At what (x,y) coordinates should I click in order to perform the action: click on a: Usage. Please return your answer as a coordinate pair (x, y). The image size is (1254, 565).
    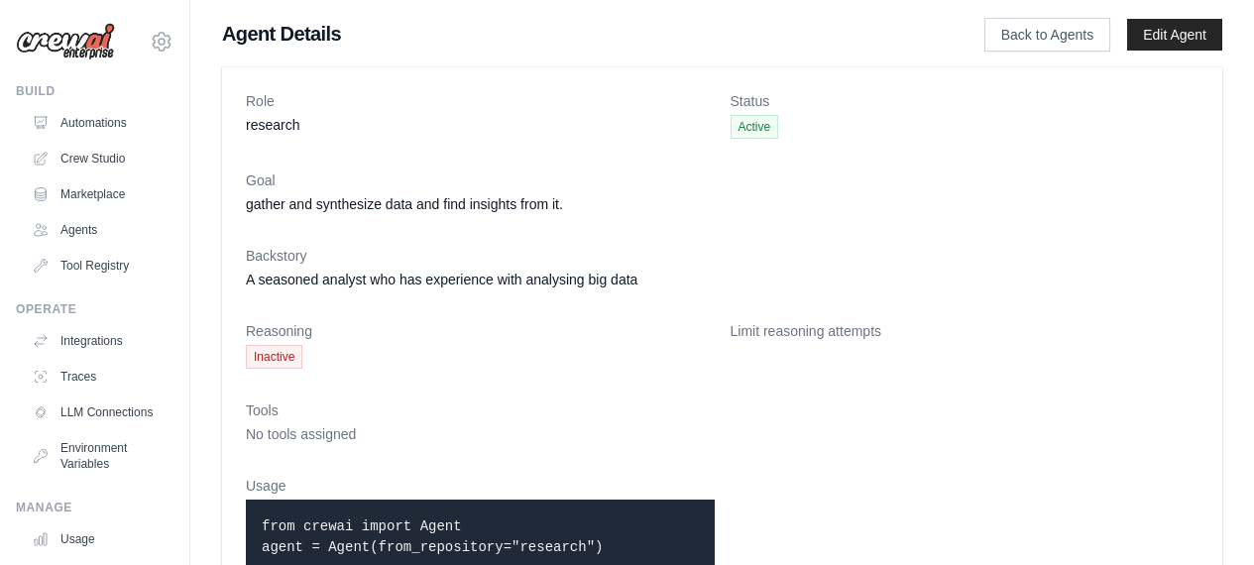
    Looking at the image, I should click on (98, 539).